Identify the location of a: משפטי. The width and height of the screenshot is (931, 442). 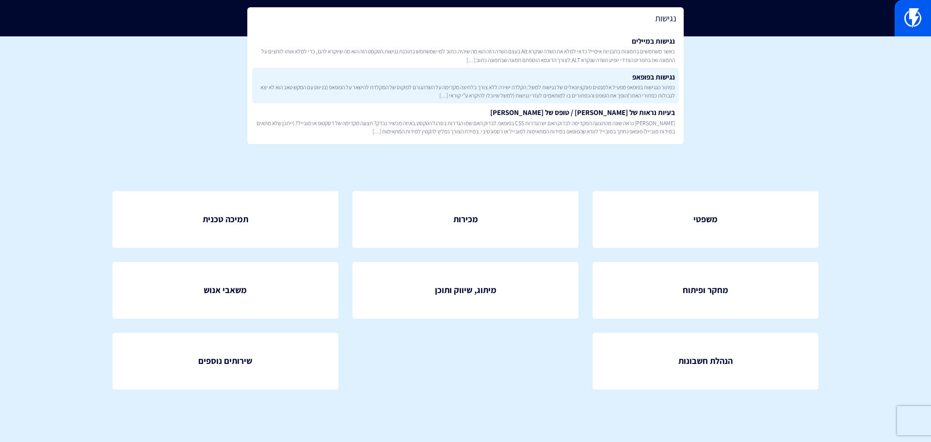
(705, 219).